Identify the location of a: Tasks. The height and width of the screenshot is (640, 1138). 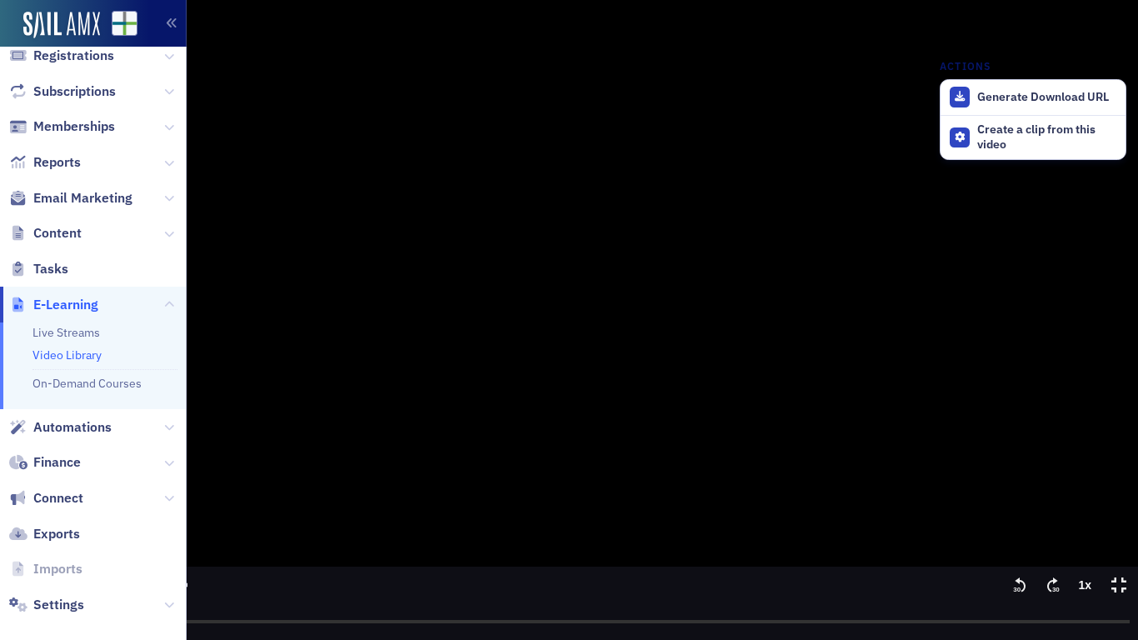
(38, 269).